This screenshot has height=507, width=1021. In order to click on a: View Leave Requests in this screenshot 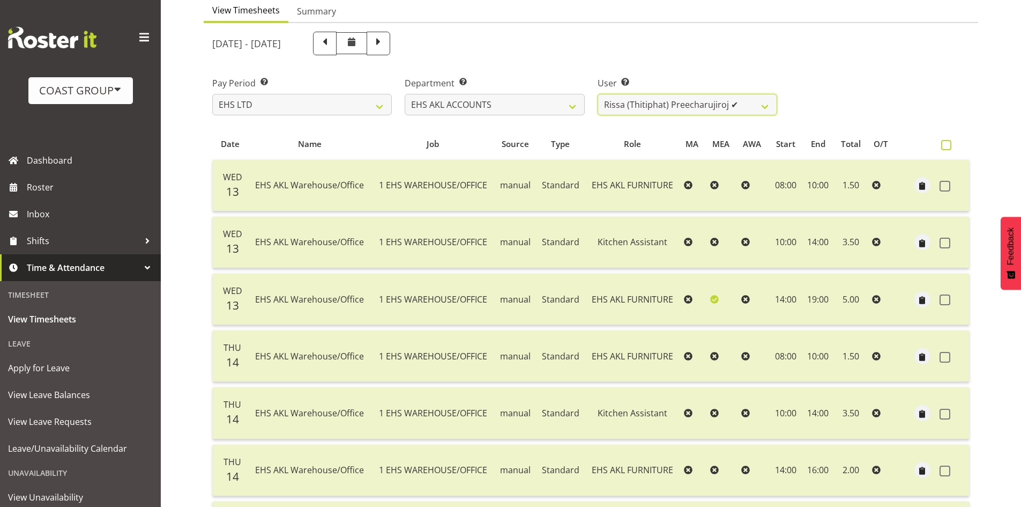, I will do `click(80, 421)`.